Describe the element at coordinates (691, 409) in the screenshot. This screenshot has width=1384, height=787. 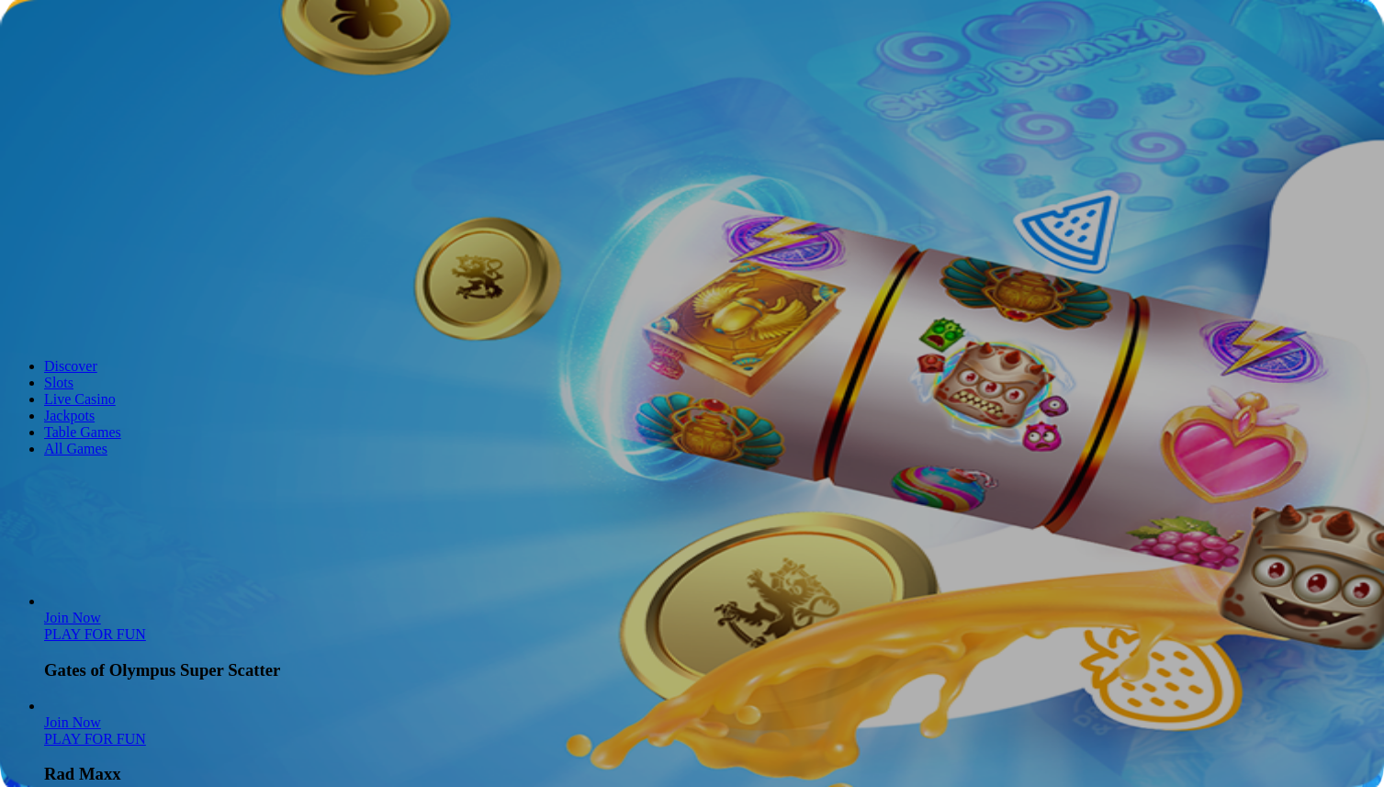
I see `header: Lobby` at that location.